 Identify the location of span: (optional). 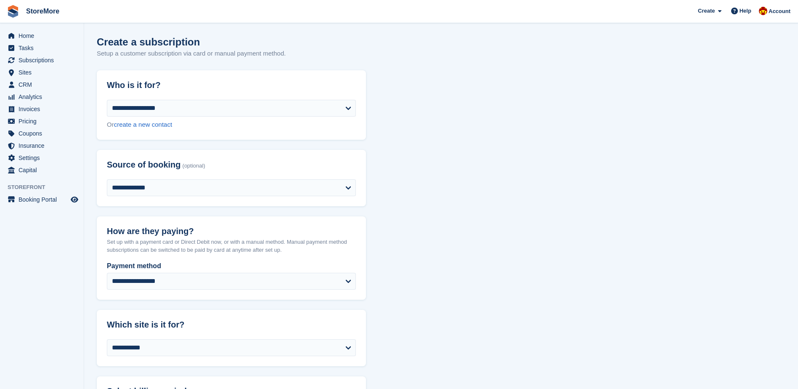
(194, 166).